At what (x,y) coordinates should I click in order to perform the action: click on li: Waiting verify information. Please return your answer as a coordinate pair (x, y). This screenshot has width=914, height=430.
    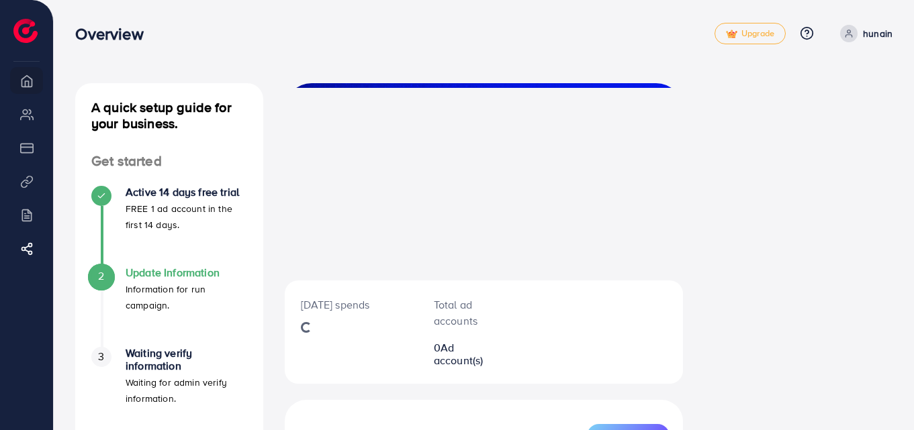
    Looking at the image, I should click on (169, 387).